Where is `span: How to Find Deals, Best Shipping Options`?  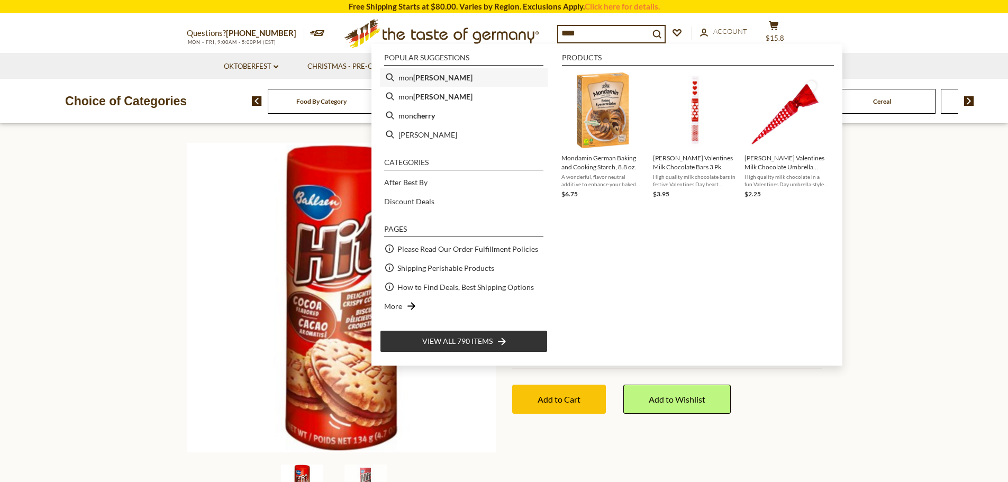 span: How to Find Deals, Best Shipping Options is located at coordinates (465, 287).